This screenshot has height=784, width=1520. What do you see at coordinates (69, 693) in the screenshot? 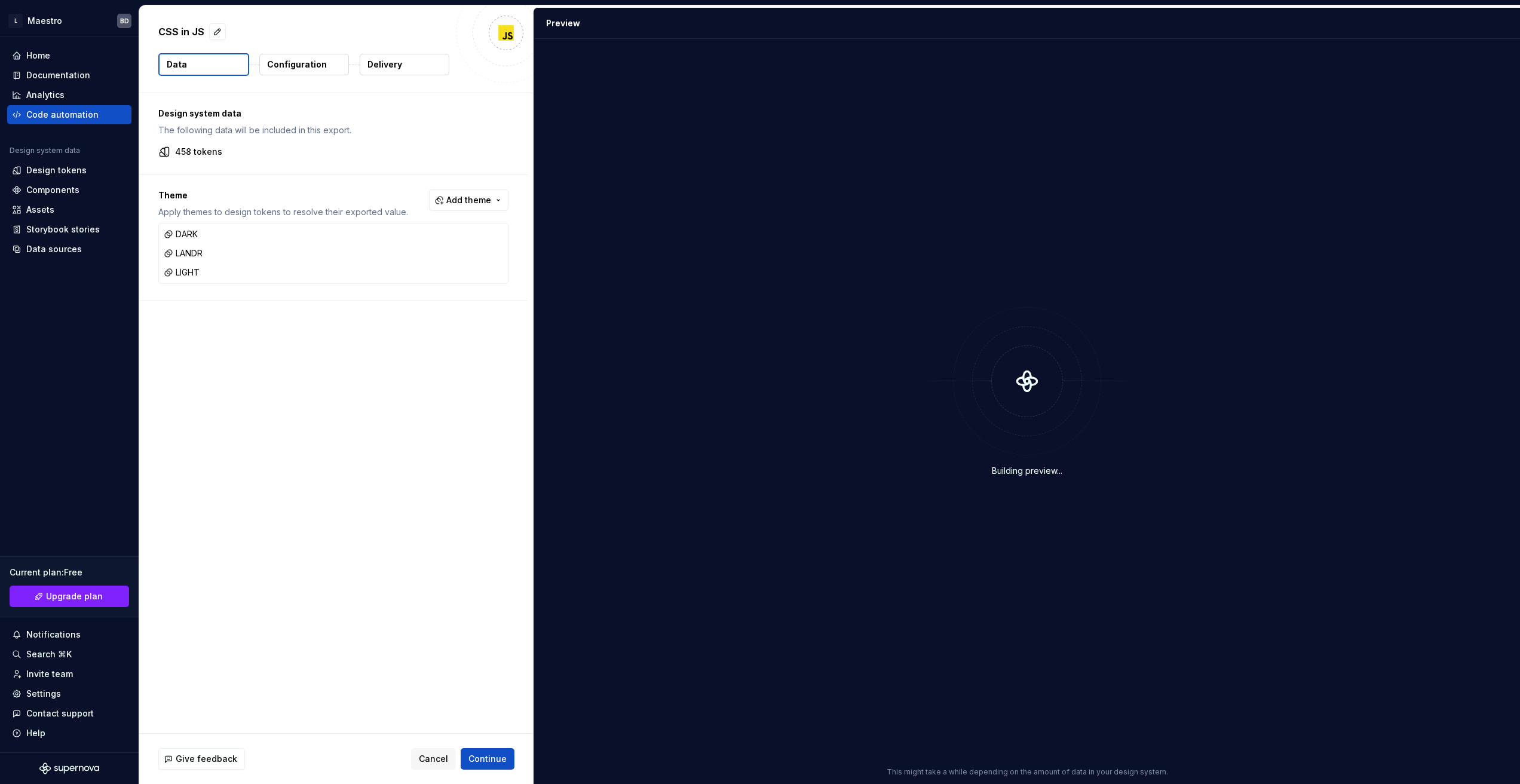
I see `a: Settings` at bounding box center [69, 693].